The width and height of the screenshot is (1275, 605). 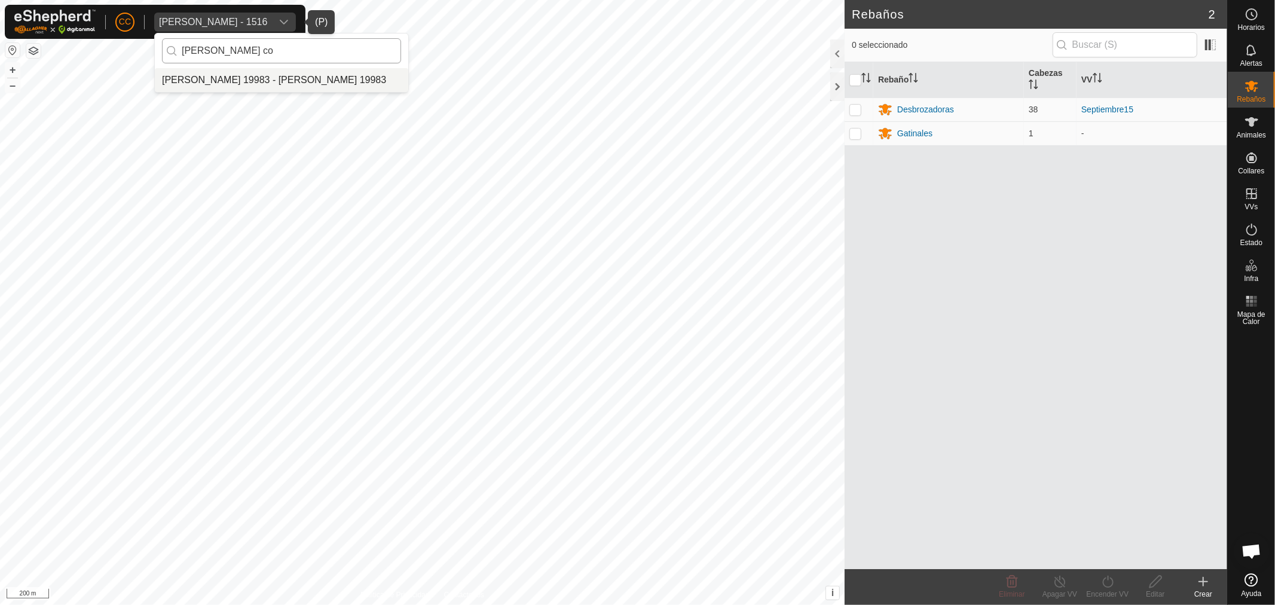 I want to click on span: Eliminar, so click(x=1012, y=594).